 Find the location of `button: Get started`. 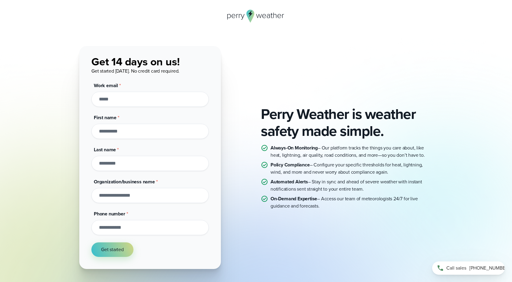

button: Get started is located at coordinates (112, 250).